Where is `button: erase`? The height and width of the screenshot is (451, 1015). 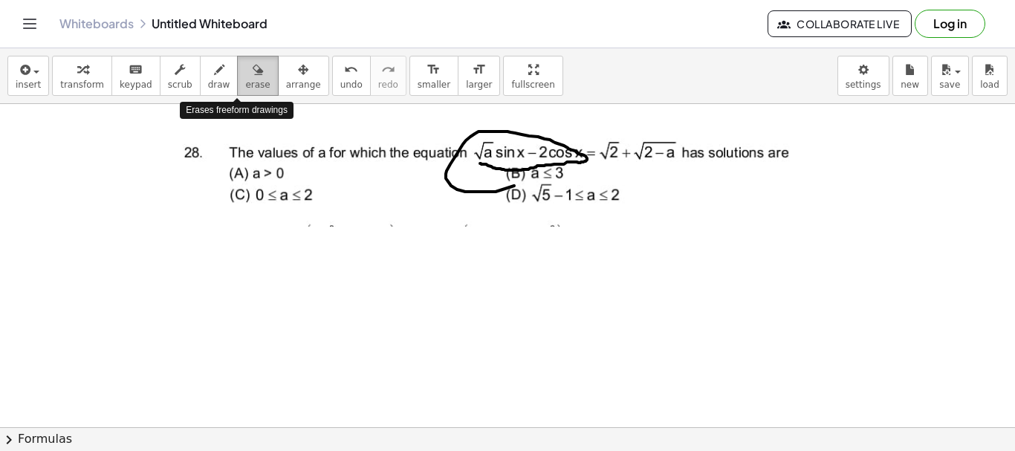
button: erase is located at coordinates (257, 76).